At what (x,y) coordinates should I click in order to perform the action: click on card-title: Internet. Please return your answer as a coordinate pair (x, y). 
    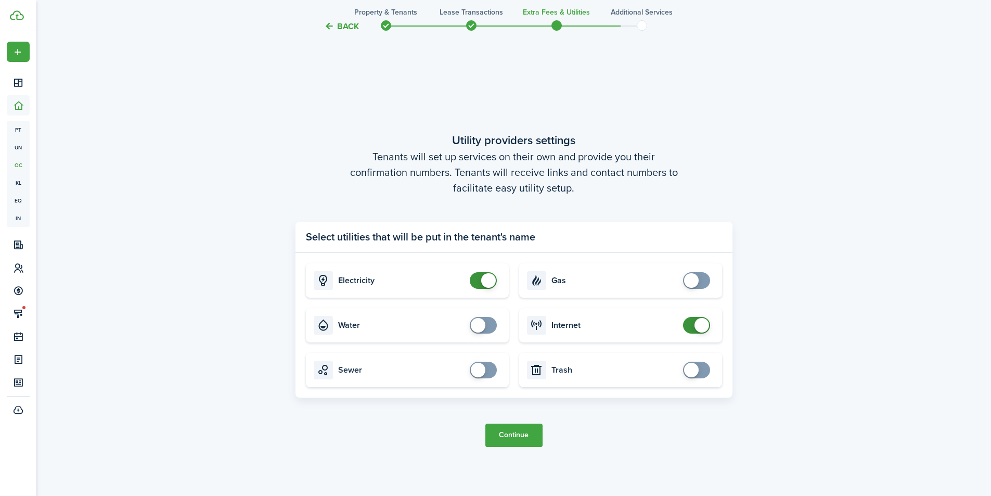
    Looking at the image, I should click on (614, 325).